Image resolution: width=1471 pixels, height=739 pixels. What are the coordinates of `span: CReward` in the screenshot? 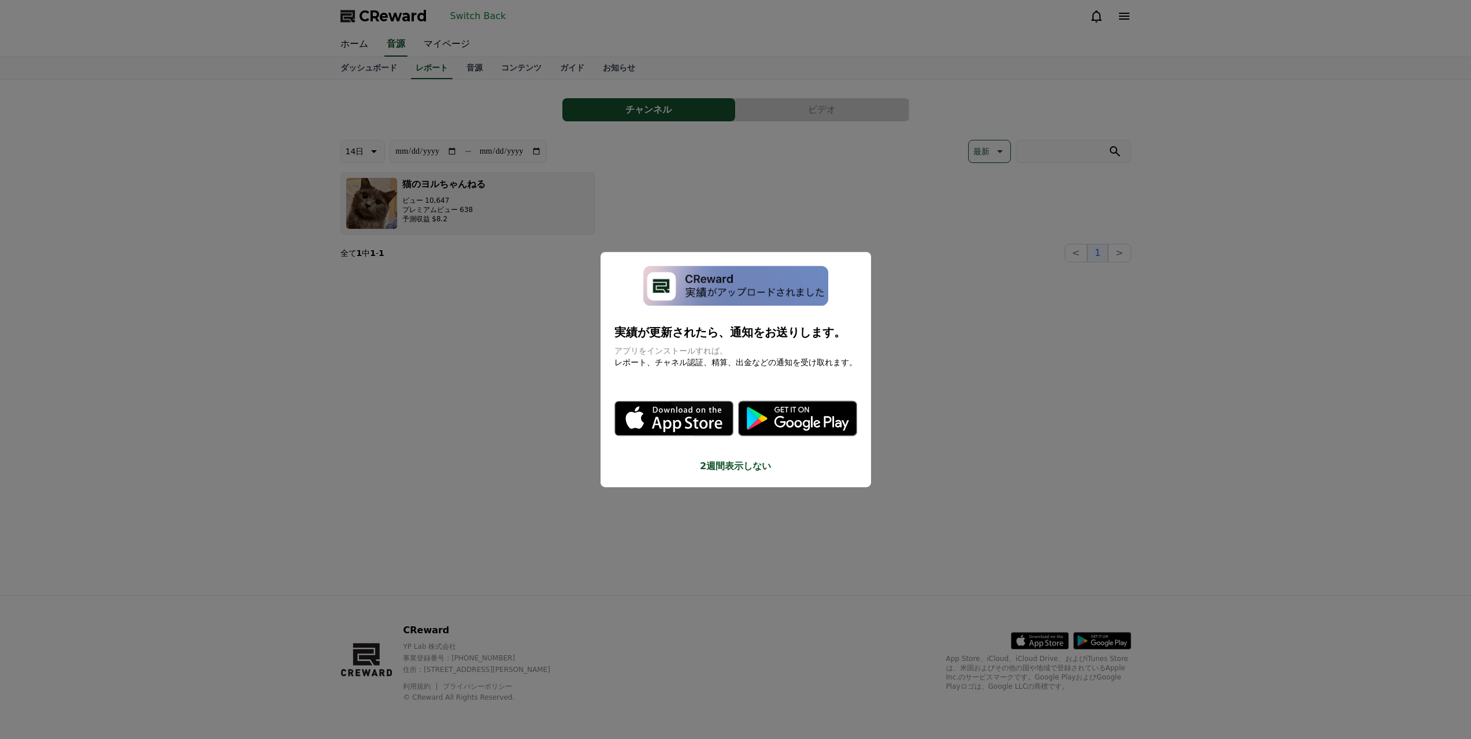 It's located at (393, 16).